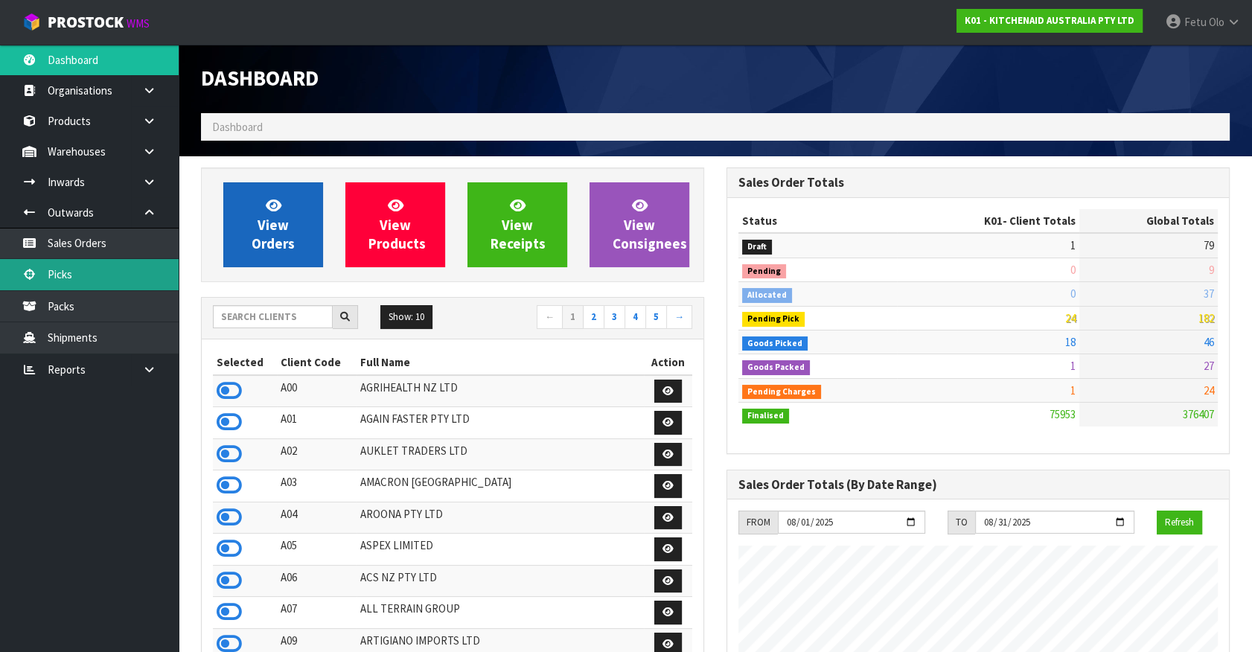 This screenshot has width=1252, height=652. I want to click on span: View Receipts, so click(518, 224).